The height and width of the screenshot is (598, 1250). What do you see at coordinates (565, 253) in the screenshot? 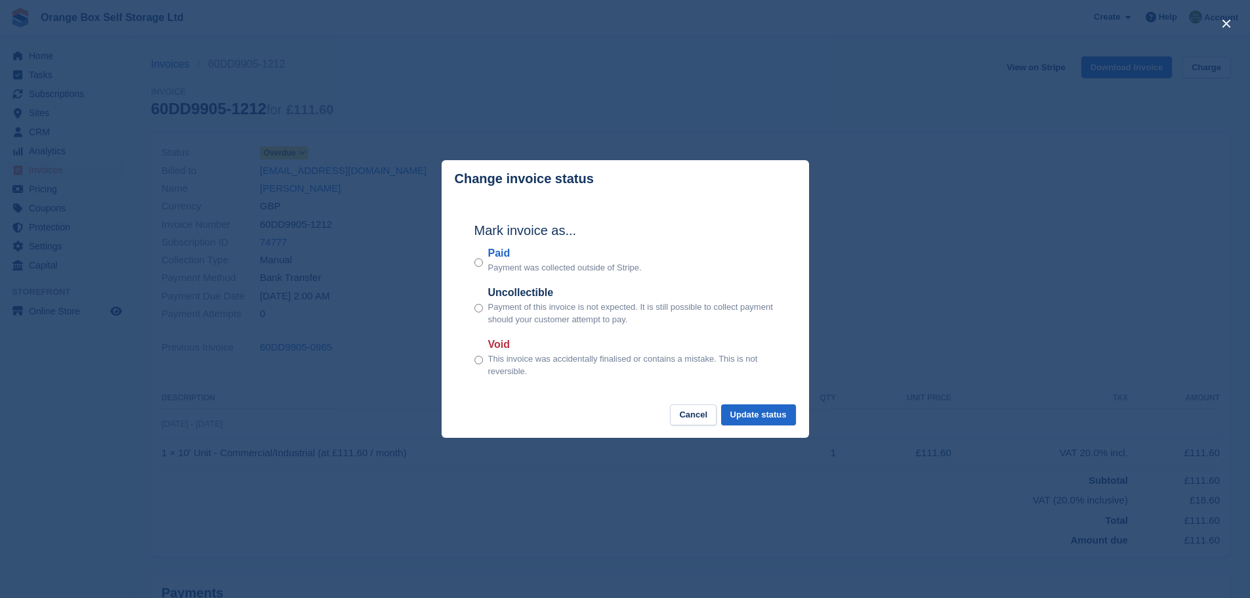
I see `label: Paid` at bounding box center [565, 253].